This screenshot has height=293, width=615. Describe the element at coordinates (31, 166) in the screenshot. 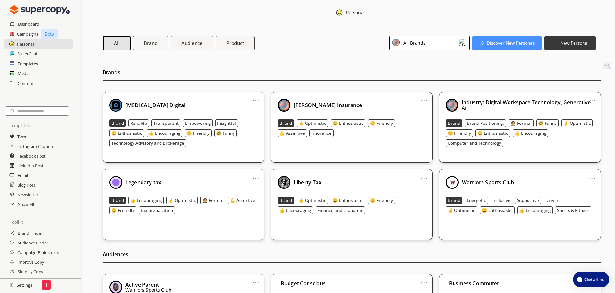

I see `h2: LinkedIn Post` at that location.